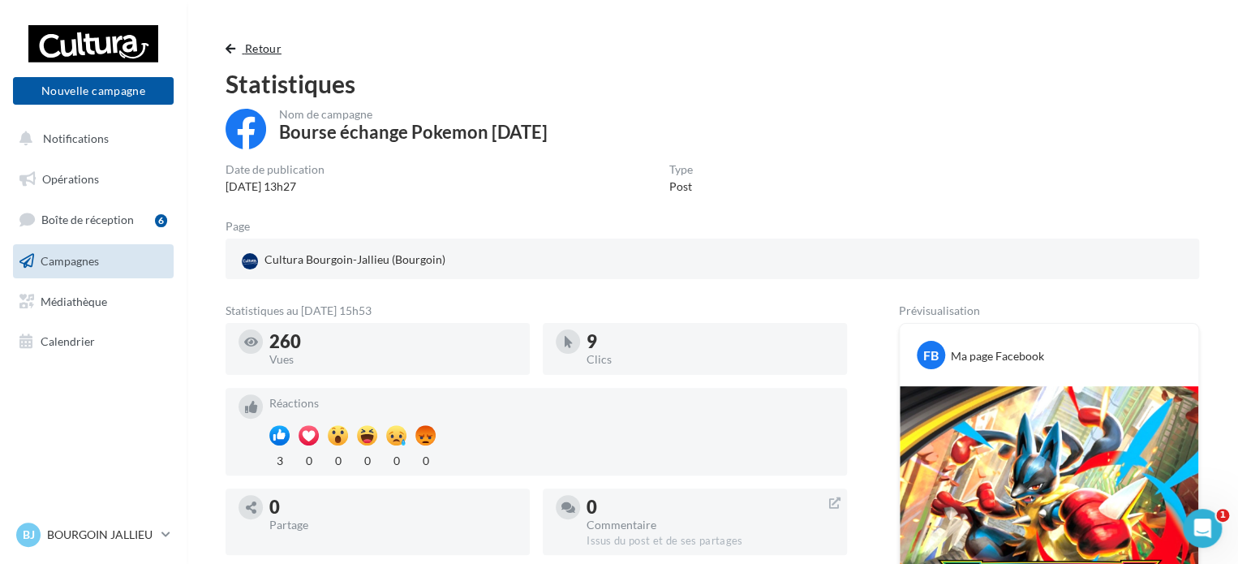  I want to click on div: Issus du post et de ses partages, so click(710, 541).